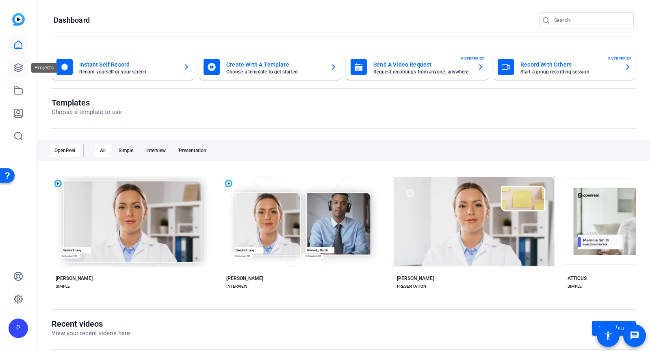  I want to click on div: All, so click(103, 151).